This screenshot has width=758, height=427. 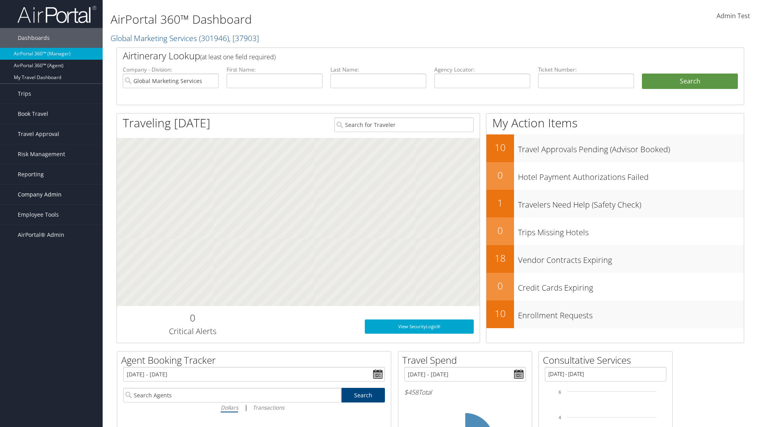 I want to click on h3: Trips Missing Hotels, so click(x=631, y=230).